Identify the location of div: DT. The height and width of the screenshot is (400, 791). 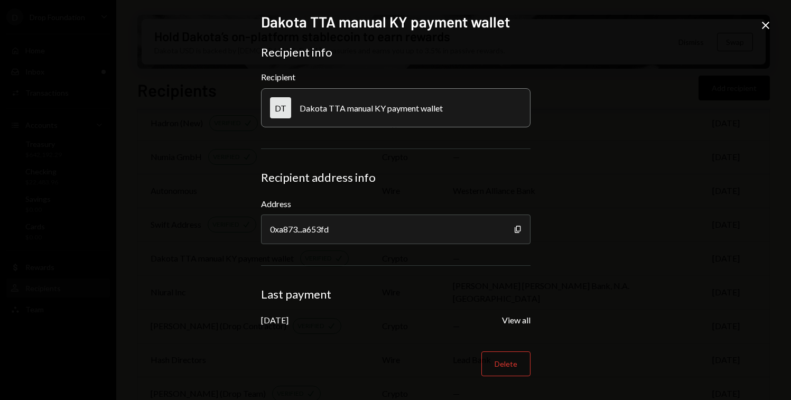
(281, 108).